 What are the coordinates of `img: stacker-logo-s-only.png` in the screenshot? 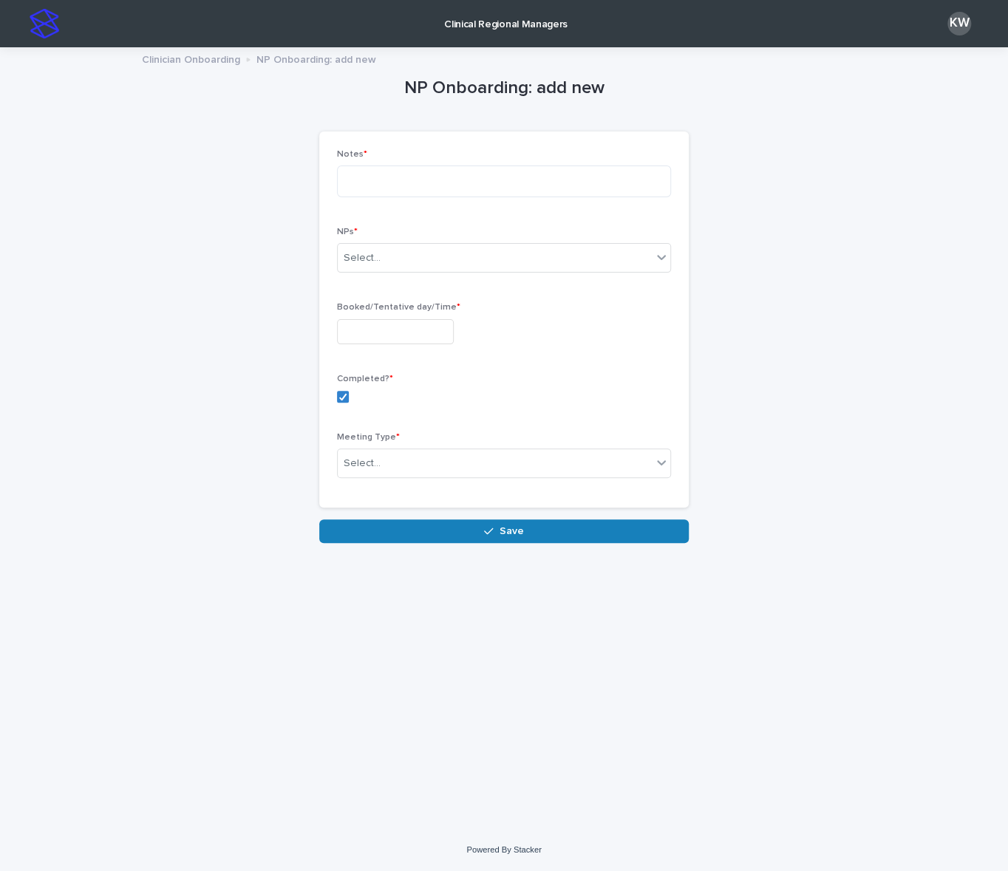 It's located at (44, 24).